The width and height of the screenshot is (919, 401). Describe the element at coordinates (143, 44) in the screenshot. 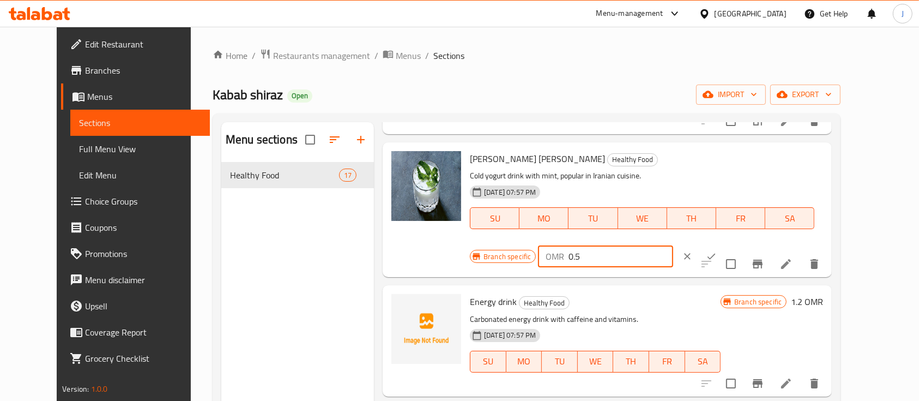

I see `span: Edit Restaurant` at that location.